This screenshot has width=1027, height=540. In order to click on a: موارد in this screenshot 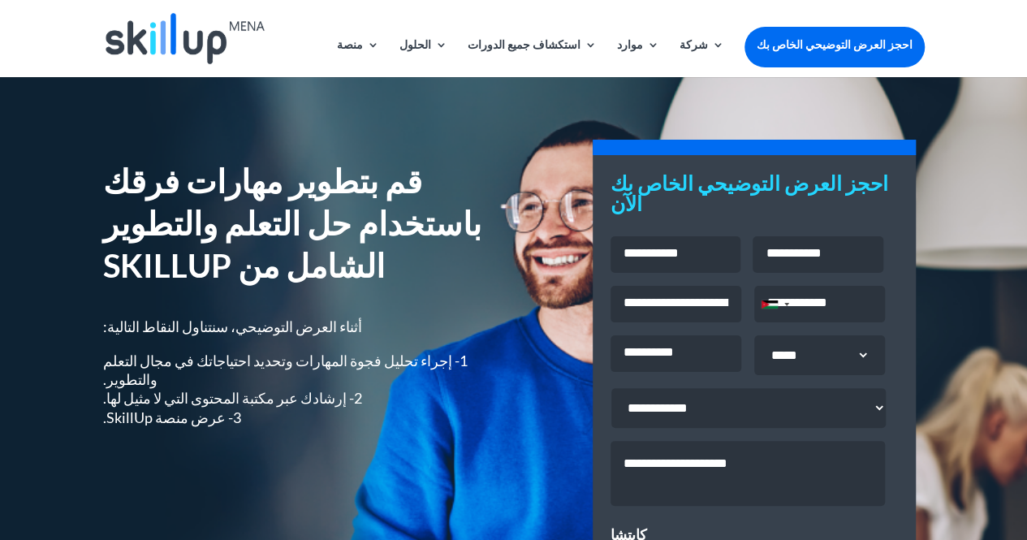, I will do `click(638, 58)`.